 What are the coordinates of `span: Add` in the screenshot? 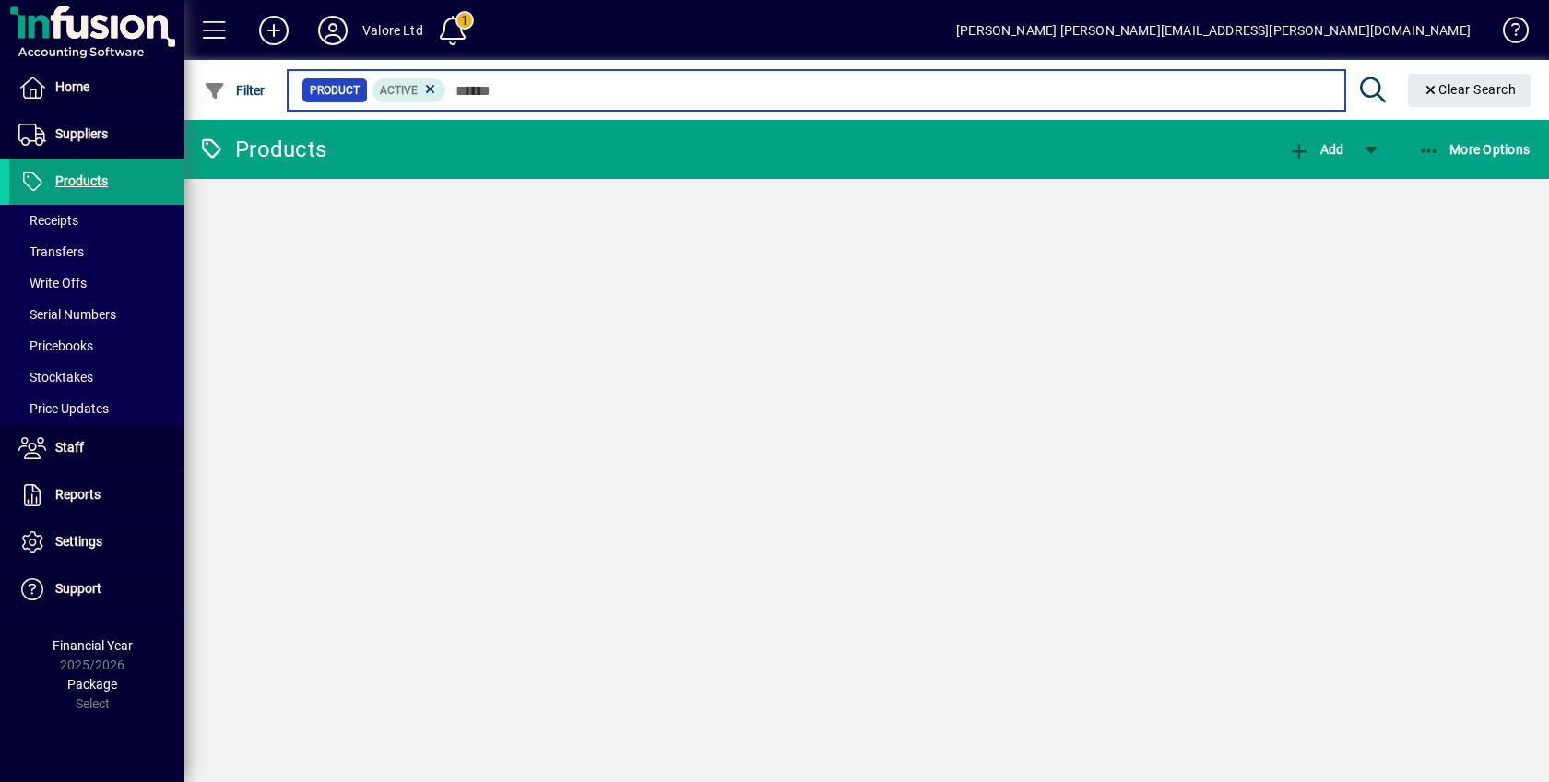 It's located at (1316, 149).